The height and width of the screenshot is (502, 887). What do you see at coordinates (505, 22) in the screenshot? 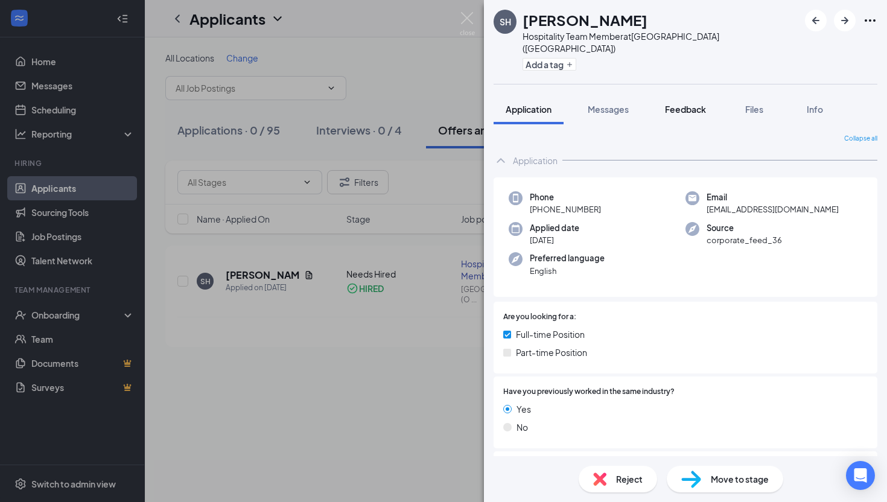
I see `div: SH` at bounding box center [505, 22].